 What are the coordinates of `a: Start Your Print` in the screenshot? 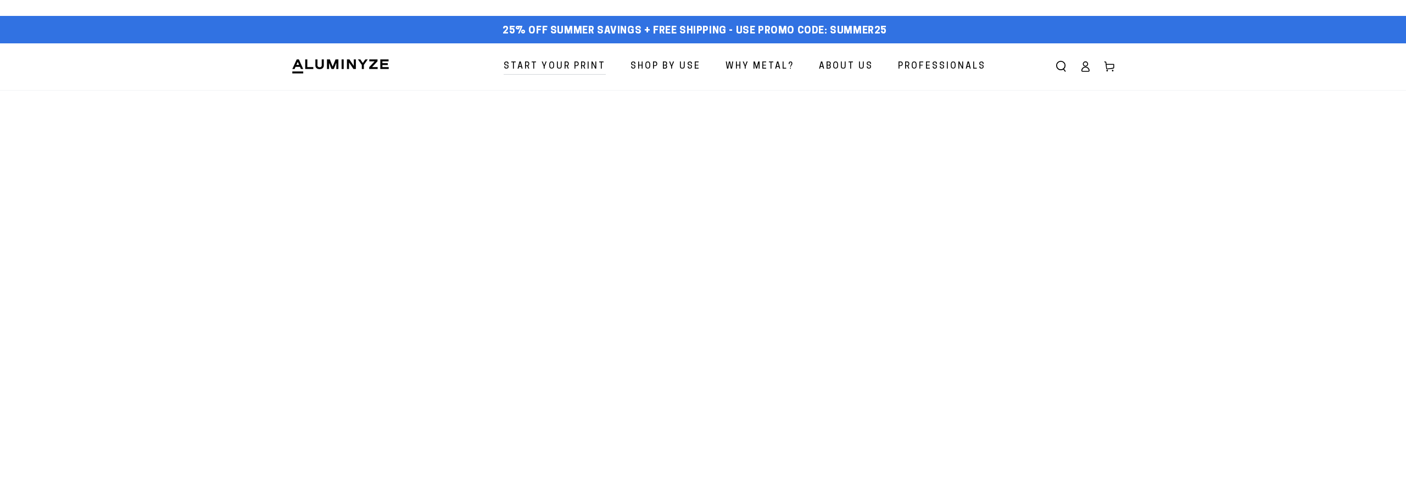 It's located at (555, 66).